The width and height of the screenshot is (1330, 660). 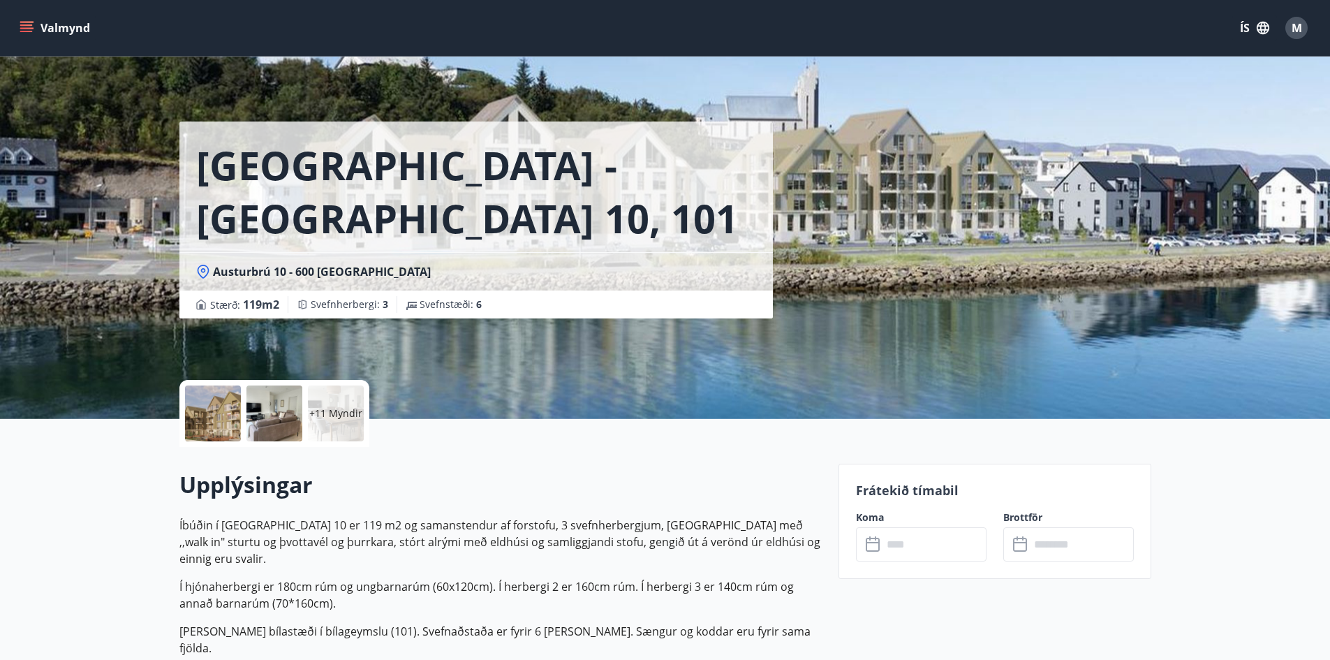 What do you see at coordinates (1296, 28) in the screenshot?
I see `button: M` at bounding box center [1296, 28].